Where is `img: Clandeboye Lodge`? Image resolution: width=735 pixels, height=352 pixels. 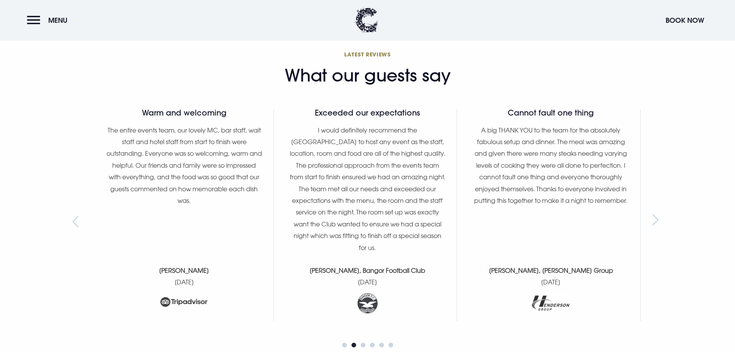 img: Clandeboye Lodge is located at coordinates (367, 20).